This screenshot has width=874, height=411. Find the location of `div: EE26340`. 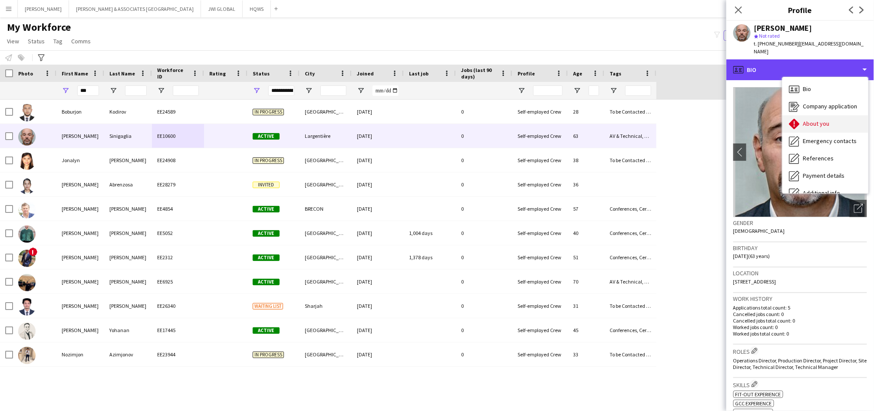

div: EE26340 is located at coordinates (178, 306).